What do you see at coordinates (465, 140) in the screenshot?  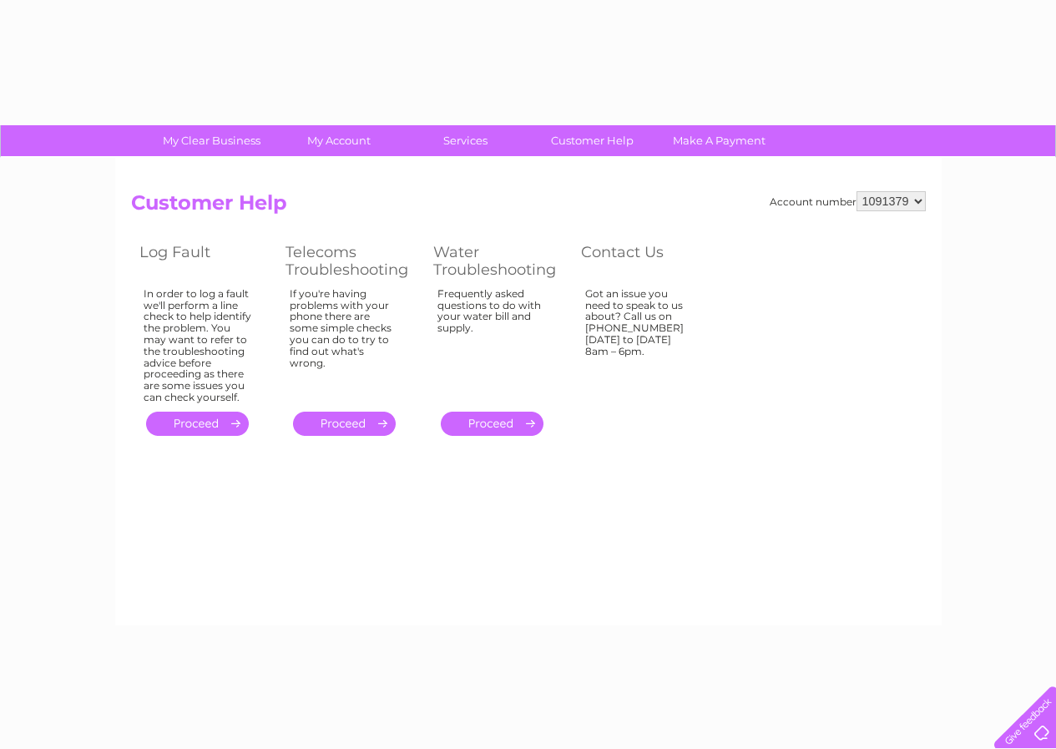 I see `a: Services` at bounding box center [465, 140].